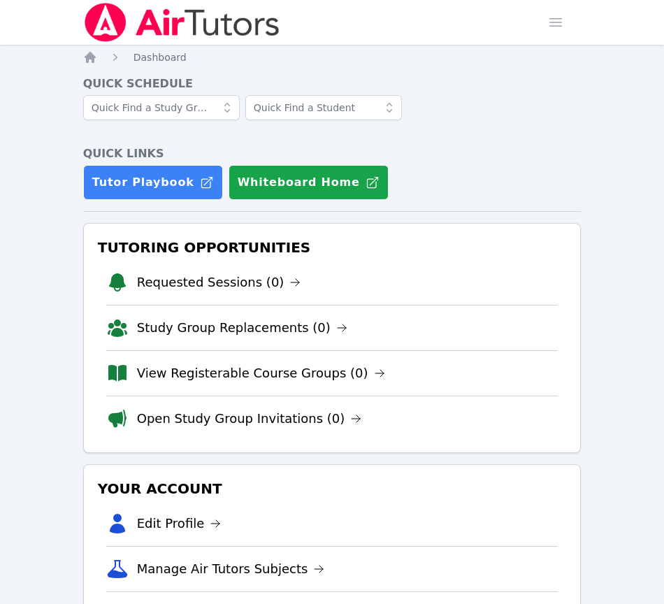 This screenshot has height=604, width=664. I want to click on a: View Registerable Course Groups (0), so click(261, 373).